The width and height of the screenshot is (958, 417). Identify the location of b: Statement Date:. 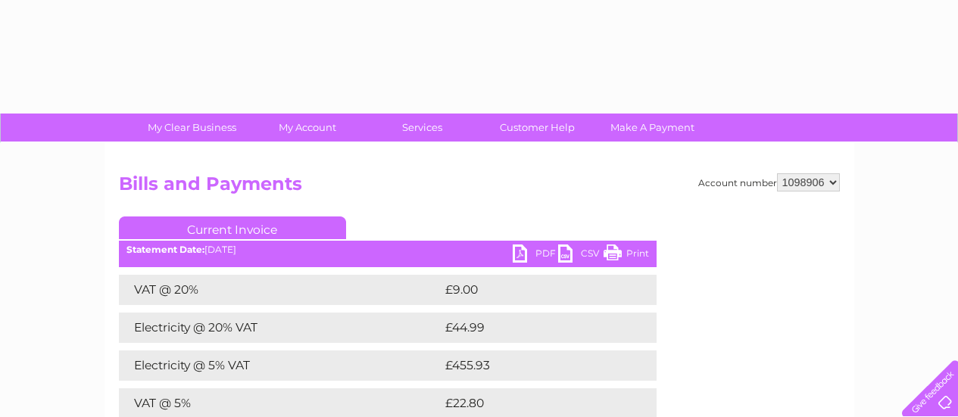
(165, 249).